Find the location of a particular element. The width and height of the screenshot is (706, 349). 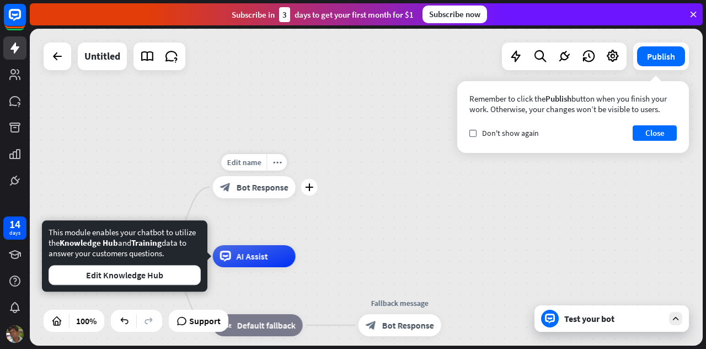

a: 14 days is located at coordinates (15, 228).